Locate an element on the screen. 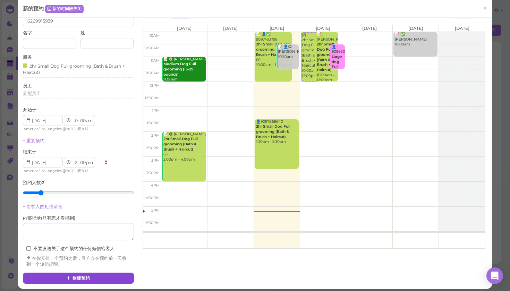  div: 📝 👤✅ 9097453796 60 10:00am - 12:00pm is located at coordinates (274, 50).